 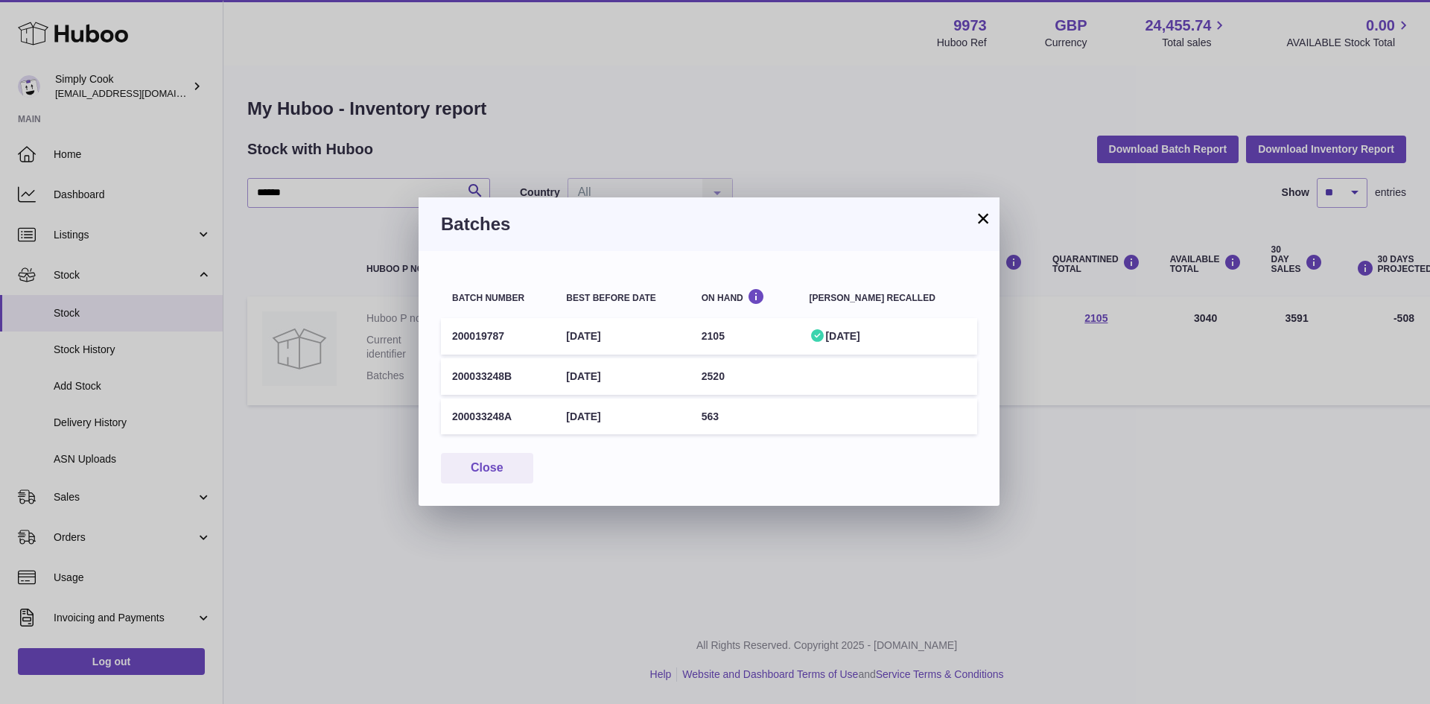 What do you see at coordinates (497, 376) in the screenshot?
I see `td: 200033248B` at bounding box center [497, 376].